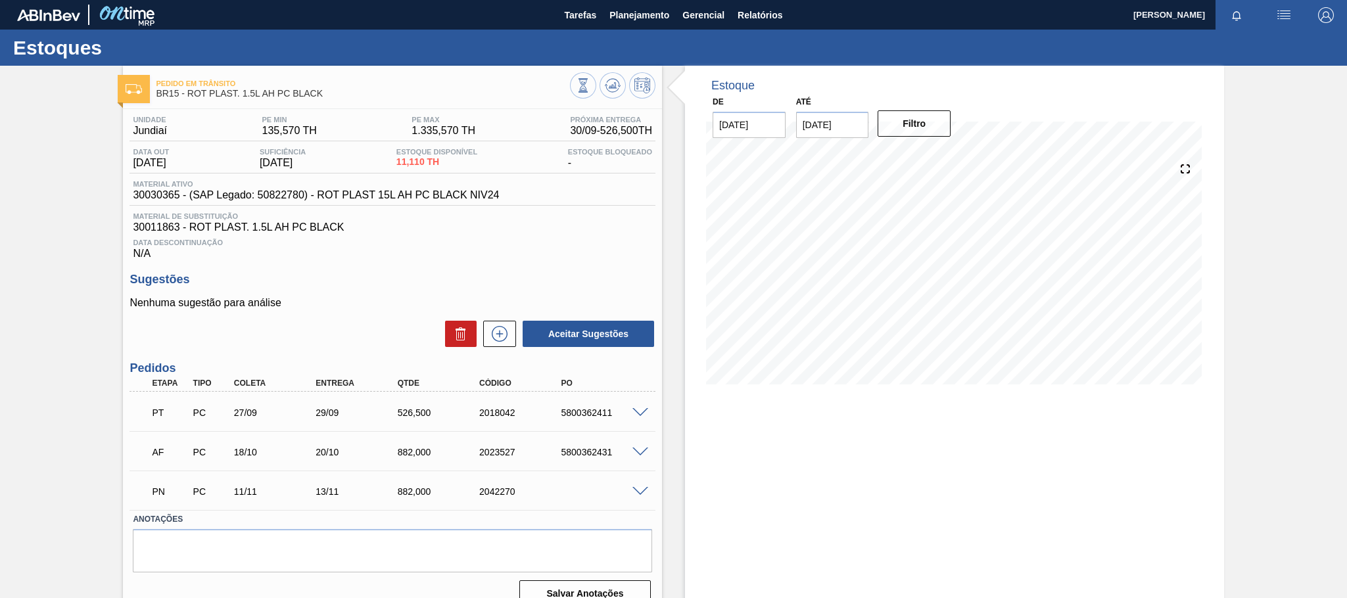 This screenshot has width=1347, height=598. I want to click on div: 11/11/2025, so click(277, 492).